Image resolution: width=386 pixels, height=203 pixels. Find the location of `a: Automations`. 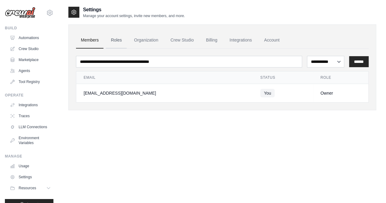

a: Automations is located at coordinates (30, 38).